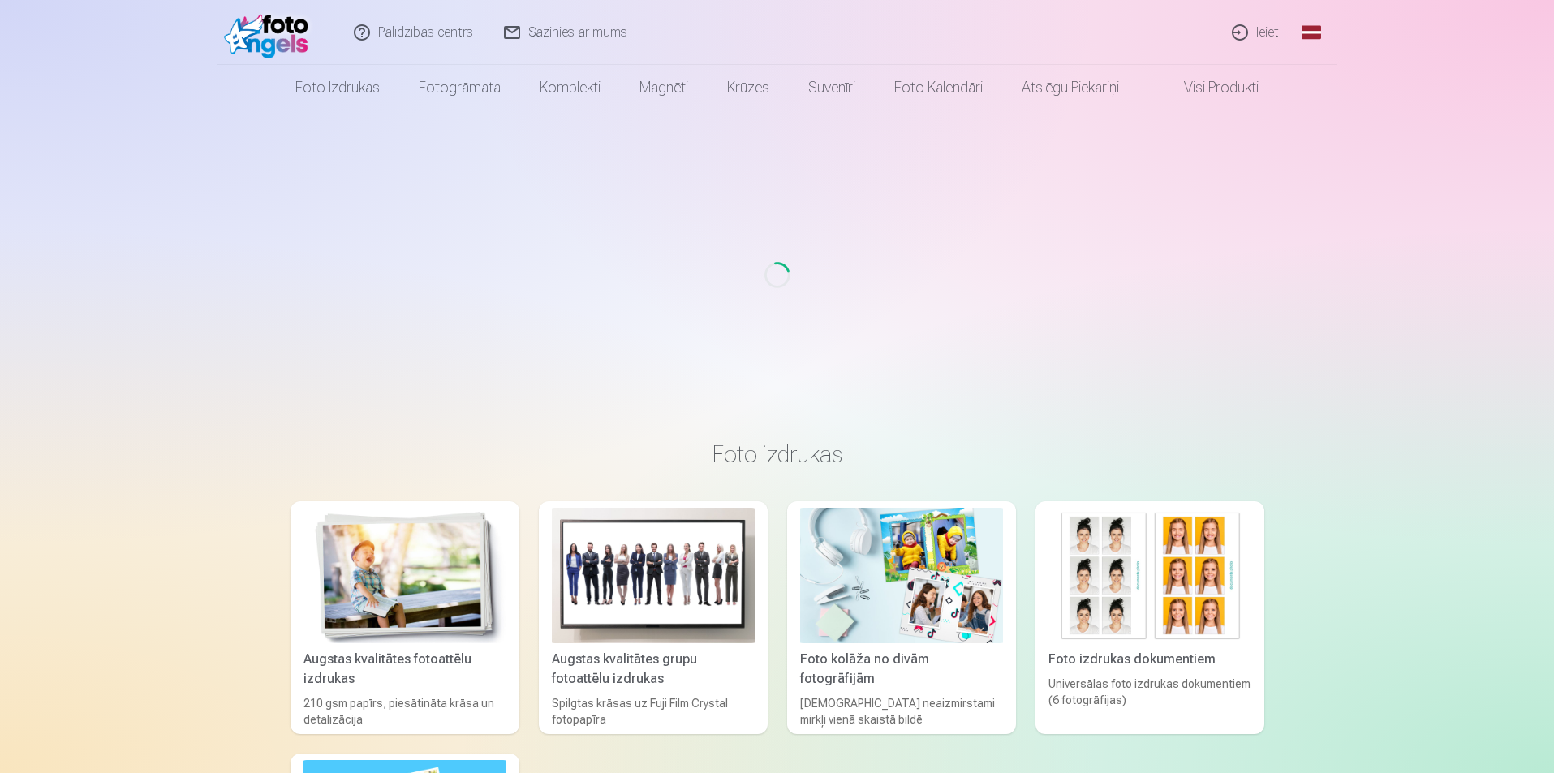 The width and height of the screenshot is (1554, 773). What do you see at coordinates (748, 88) in the screenshot?
I see `a: Krūzes` at bounding box center [748, 88].